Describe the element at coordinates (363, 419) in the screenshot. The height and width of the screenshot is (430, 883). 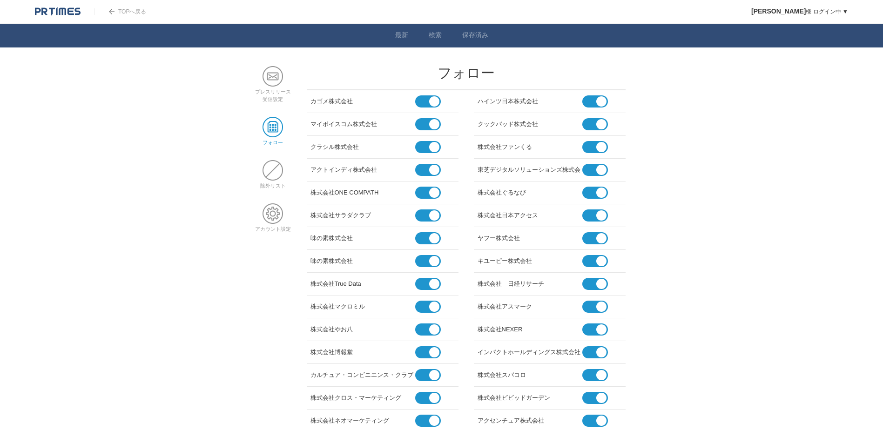
I see `div: 株式会社ネオマーケティング` at that location.